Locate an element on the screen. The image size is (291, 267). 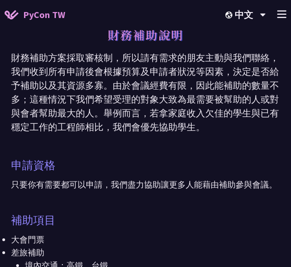
p: 補助項目 is located at coordinates (33, 221).